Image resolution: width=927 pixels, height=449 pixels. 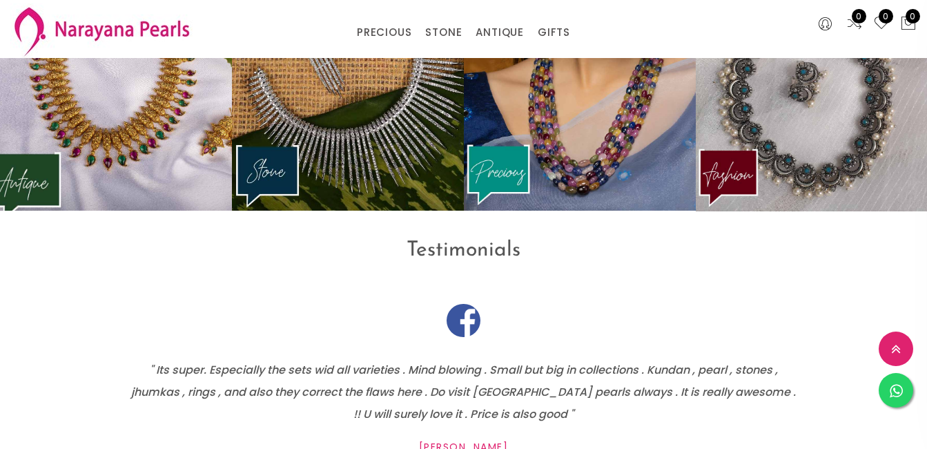 What do you see at coordinates (463, 320) in the screenshot?
I see `img: fb.png` at bounding box center [463, 320].